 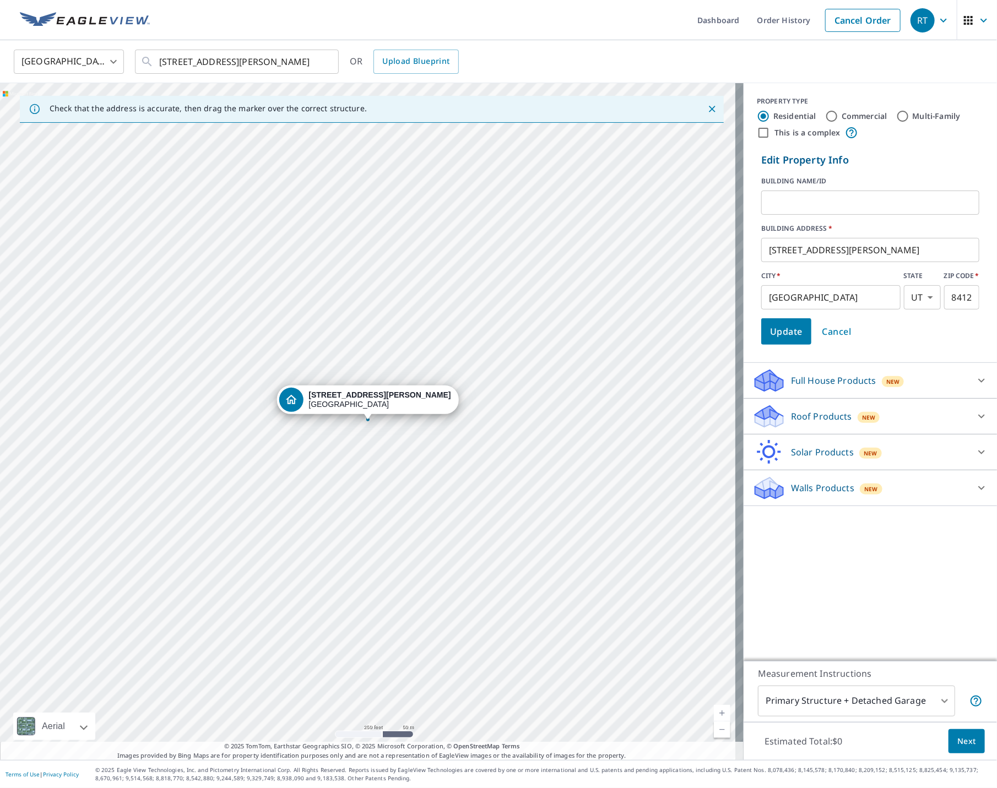 What do you see at coordinates (61, 775) in the screenshot?
I see `a: Privacy Policy` at bounding box center [61, 775].